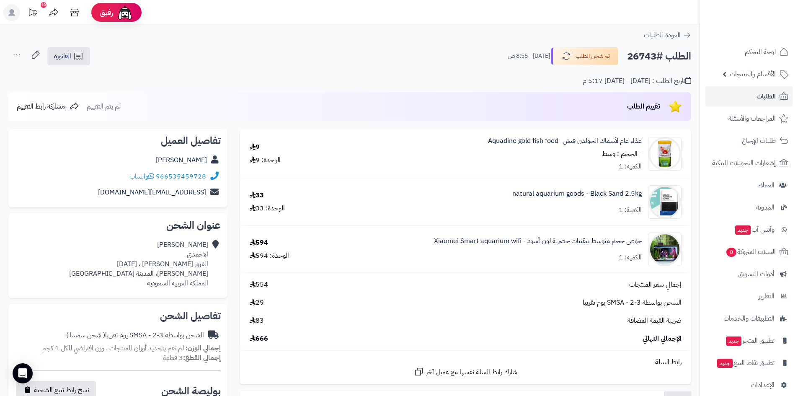 This screenshot has width=798, height=396. Describe the element at coordinates (106, 13) in the screenshot. I see `span: رفيق` at that location.